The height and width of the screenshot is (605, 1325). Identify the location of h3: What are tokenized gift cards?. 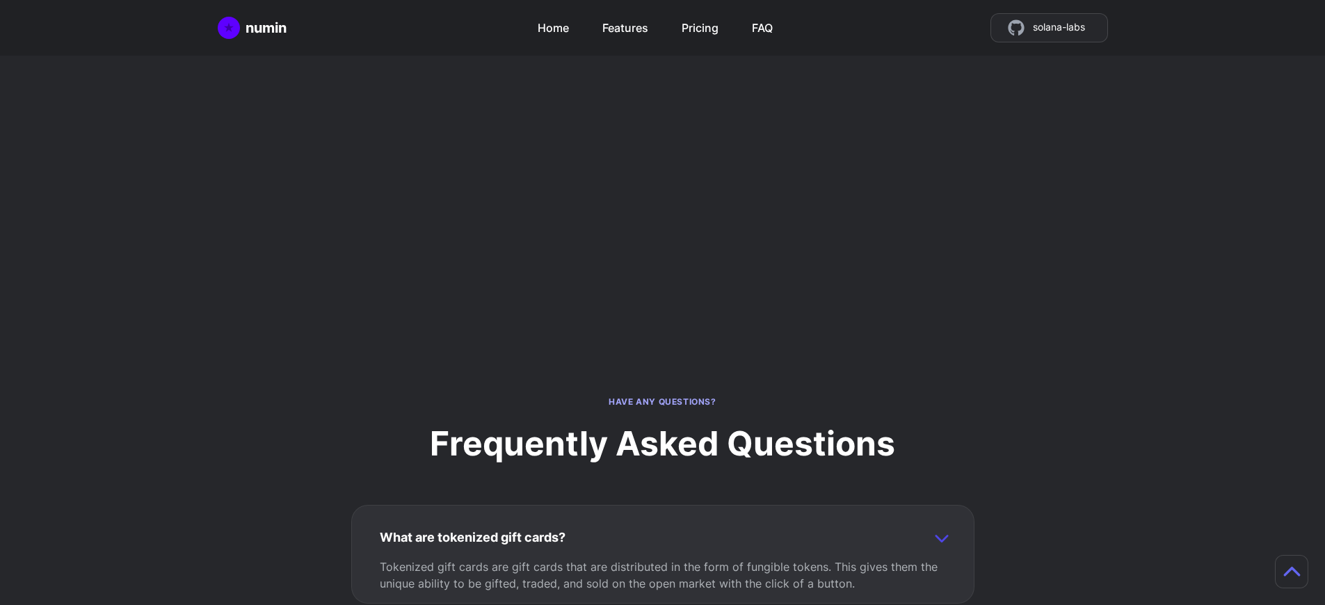
(472, 538).